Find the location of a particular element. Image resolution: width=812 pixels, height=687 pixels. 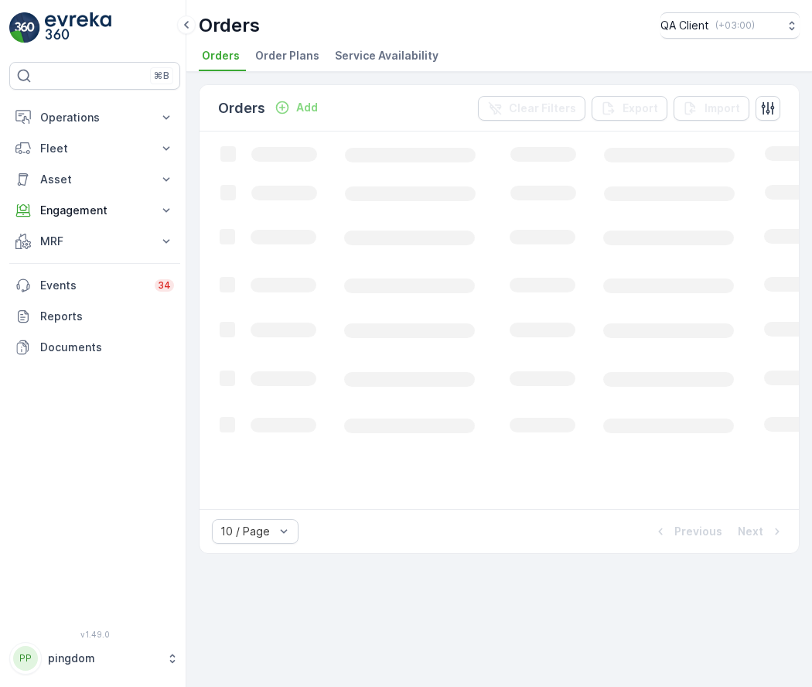

span: Orders is located at coordinates (221, 56).